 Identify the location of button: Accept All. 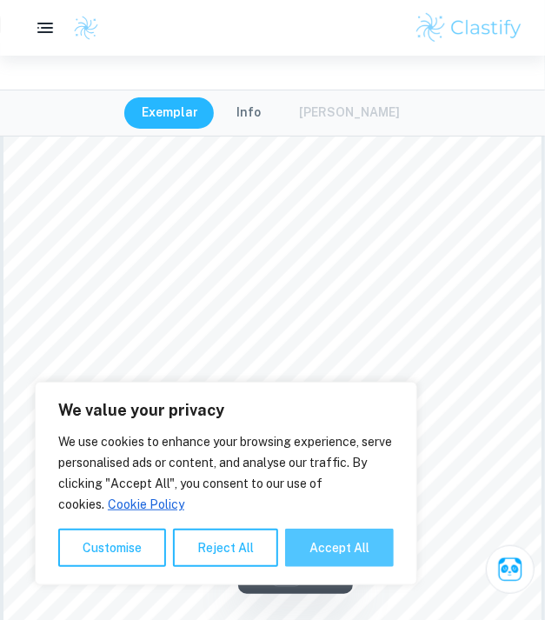
(339, 547).